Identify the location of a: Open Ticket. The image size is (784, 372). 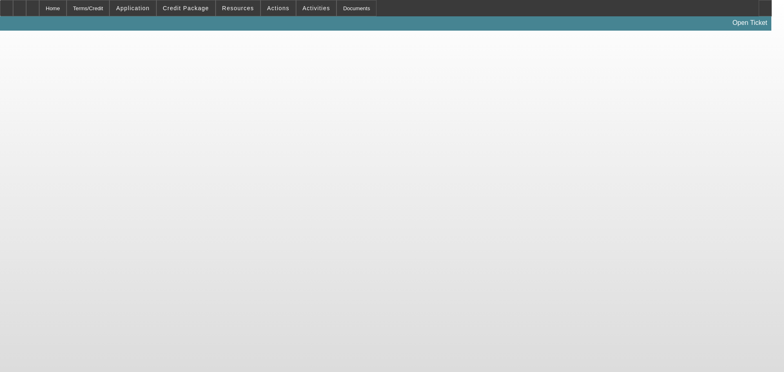
(749, 23).